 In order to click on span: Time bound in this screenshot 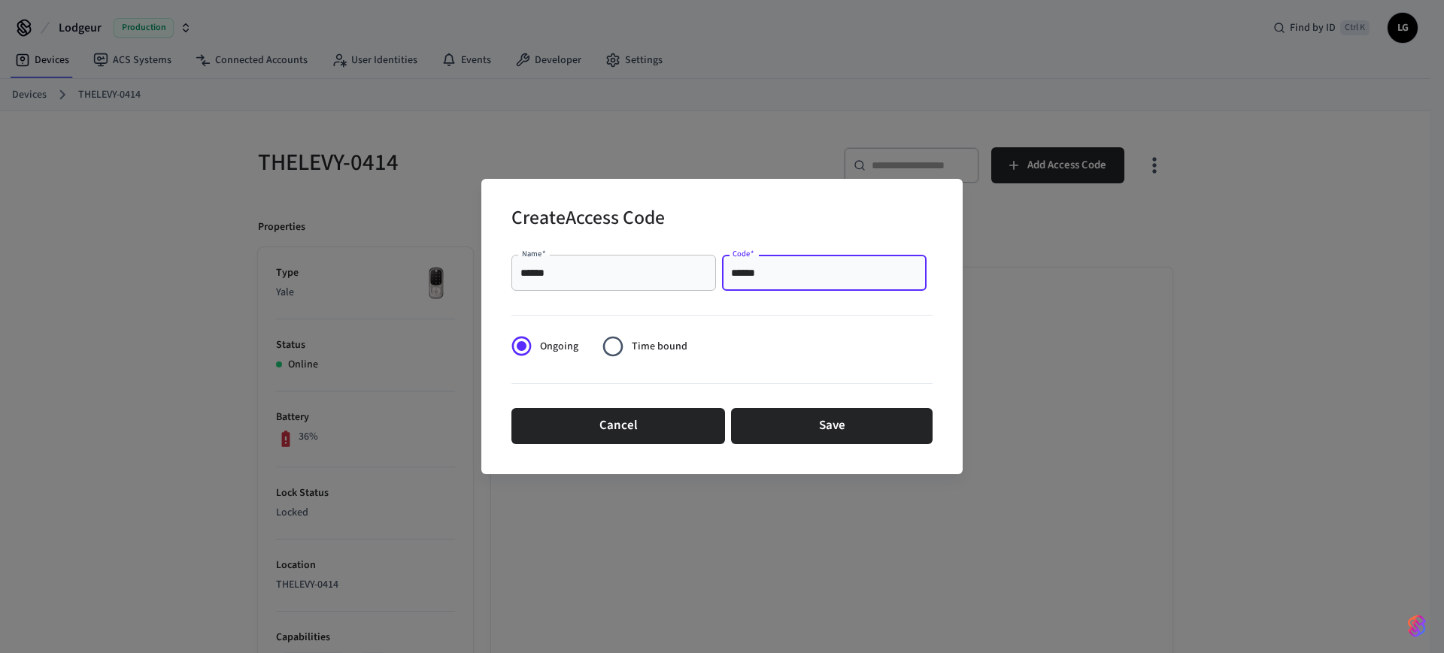, I will do `click(660, 347)`.